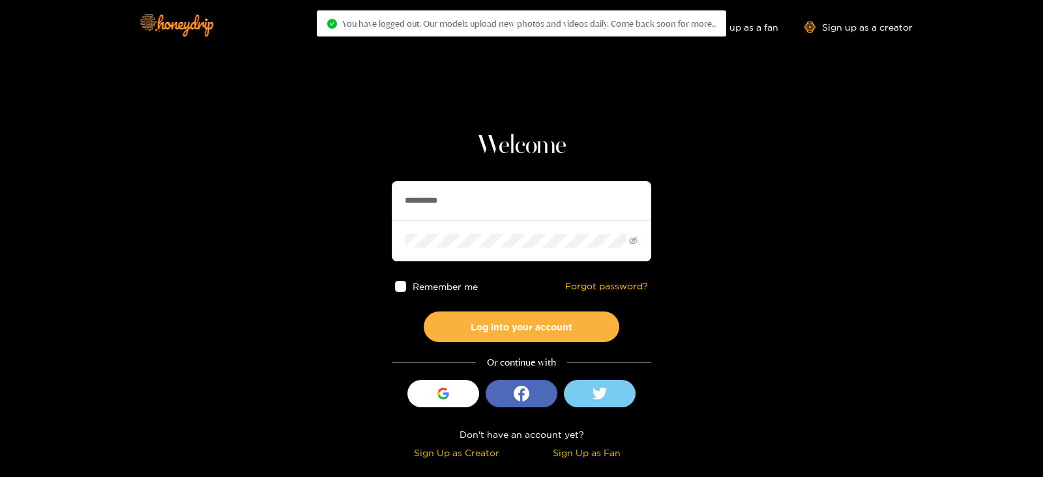 The image size is (1043, 477). What do you see at coordinates (606, 286) in the screenshot?
I see `a: Forgot password?` at bounding box center [606, 286].